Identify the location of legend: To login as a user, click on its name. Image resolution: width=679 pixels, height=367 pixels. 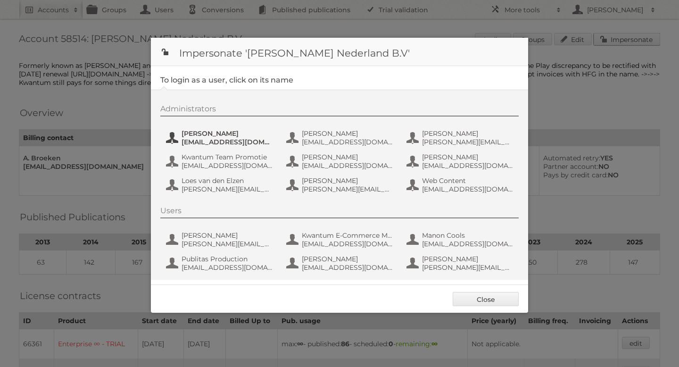
(227, 80).